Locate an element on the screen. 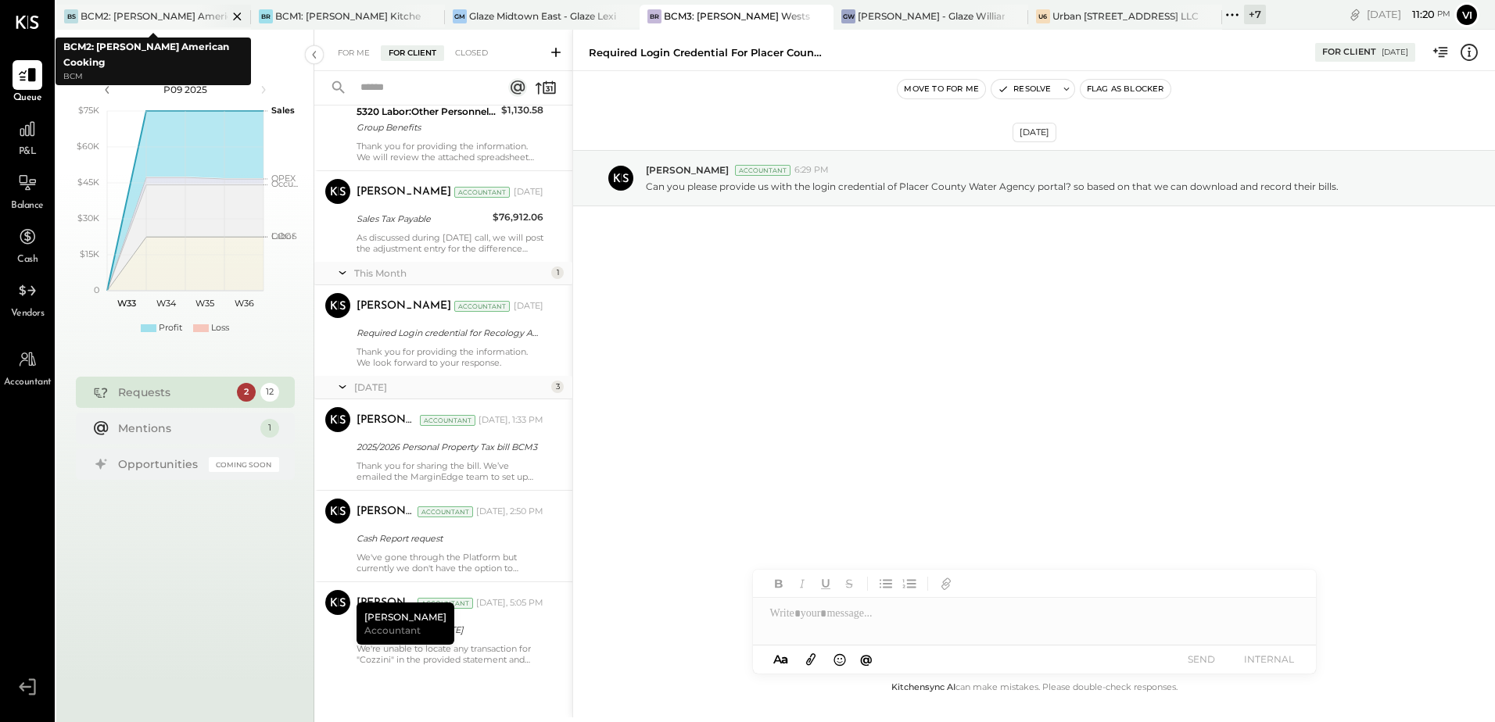 The height and width of the screenshot is (722, 1495). text: $60K is located at coordinates (88, 146).